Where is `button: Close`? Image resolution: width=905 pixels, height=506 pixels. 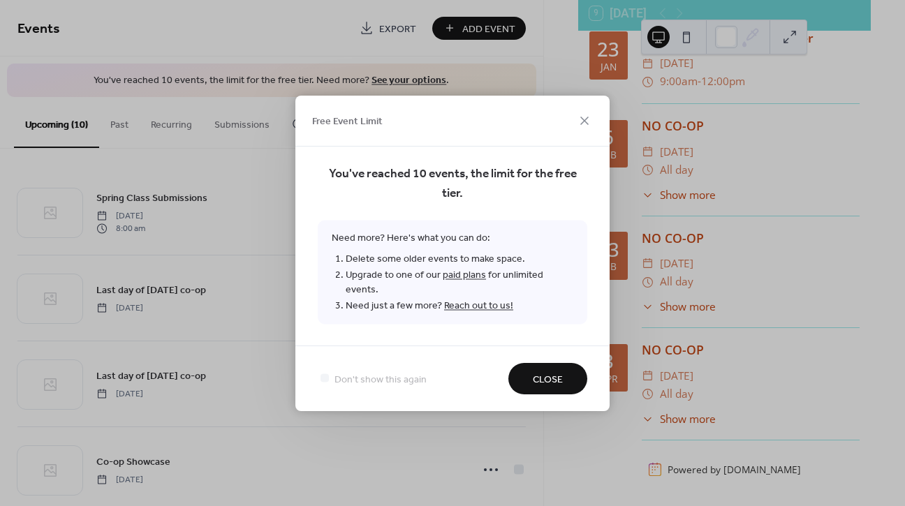 button: Close is located at coordinates (547, 378).